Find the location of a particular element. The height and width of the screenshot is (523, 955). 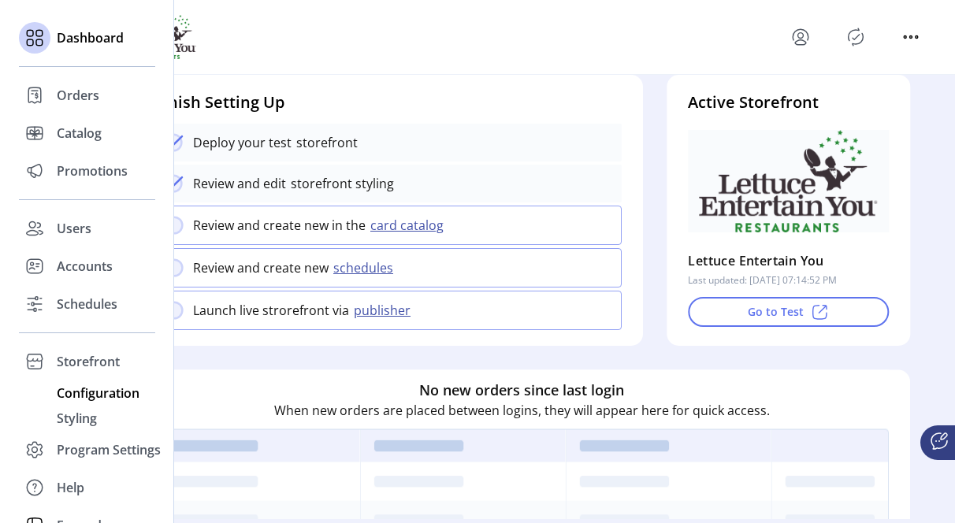

button: publisher is located at coordinates (385, 310).